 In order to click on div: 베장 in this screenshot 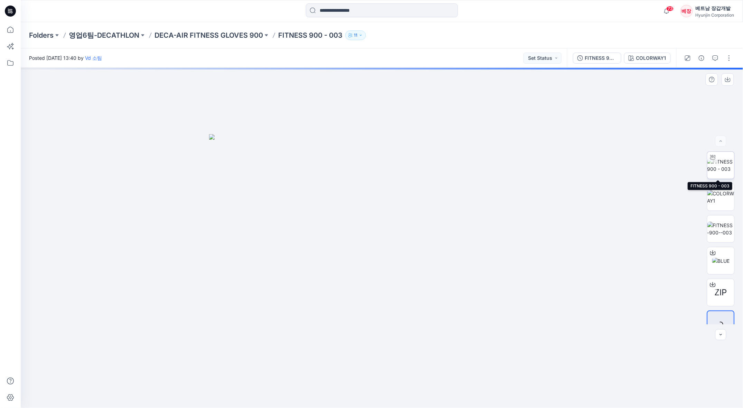, I will do `click(687, 11)`.